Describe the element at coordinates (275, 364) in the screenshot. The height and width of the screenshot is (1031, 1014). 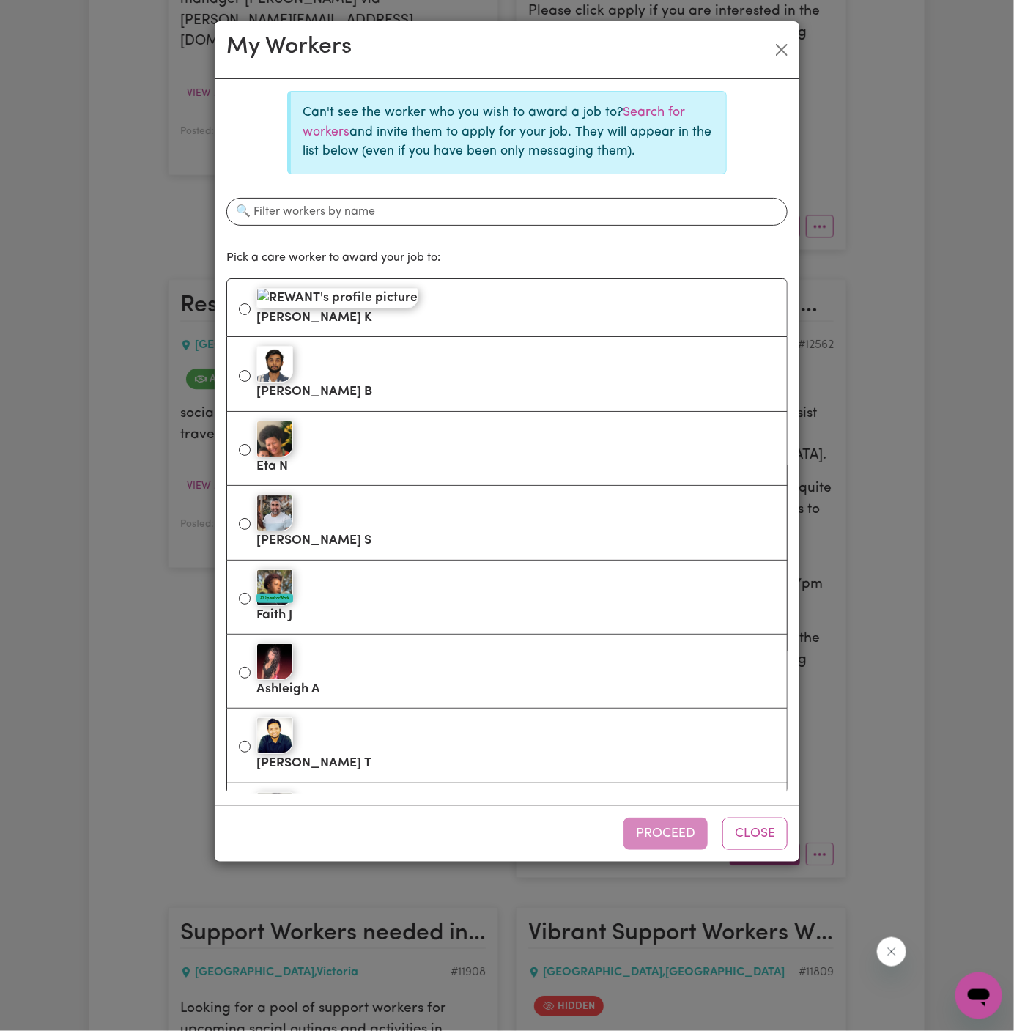
I see `img: Kushal B` at that location.